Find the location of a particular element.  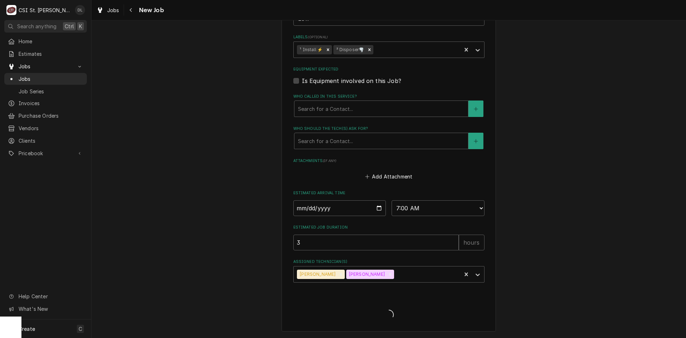

div: Assigned Technician(s) is located at coordinates (389, 270).